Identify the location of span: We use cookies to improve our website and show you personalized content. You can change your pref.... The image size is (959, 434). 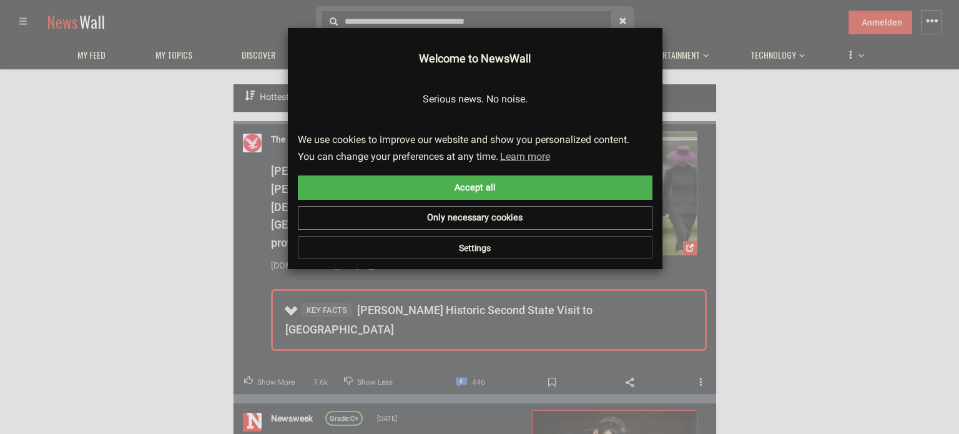
(470, 149).